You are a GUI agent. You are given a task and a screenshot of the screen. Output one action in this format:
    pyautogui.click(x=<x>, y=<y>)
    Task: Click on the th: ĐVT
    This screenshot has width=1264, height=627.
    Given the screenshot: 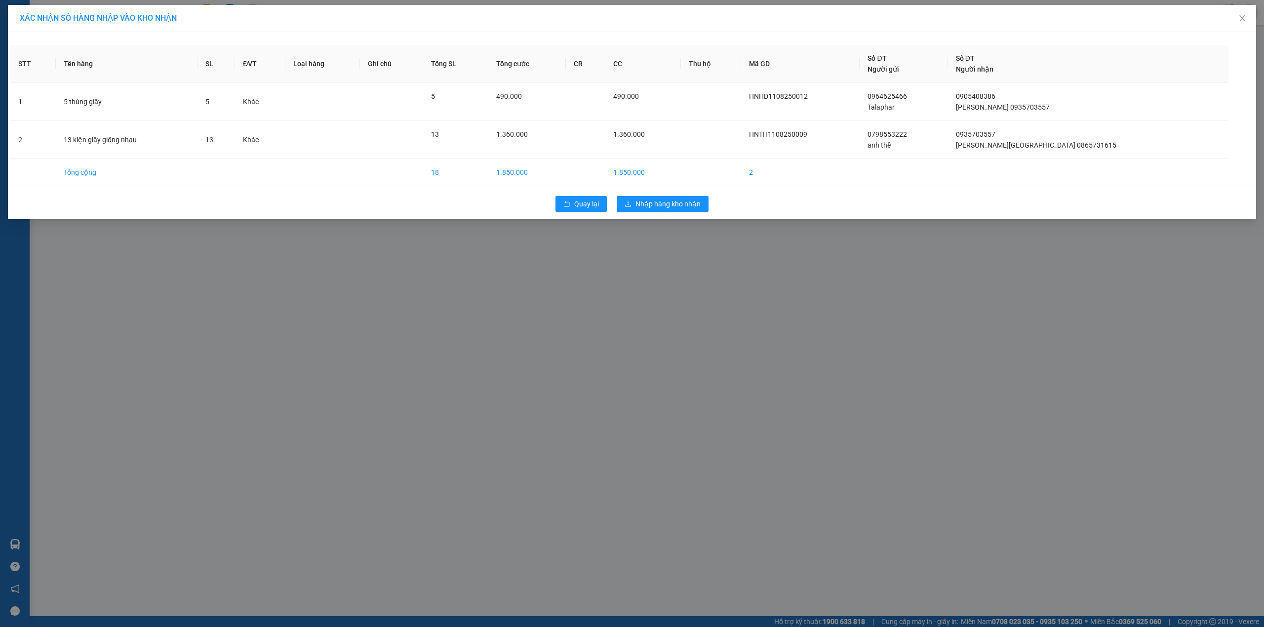 What is the action you would take?
    pyautogui.click(x=260, y=64)
    